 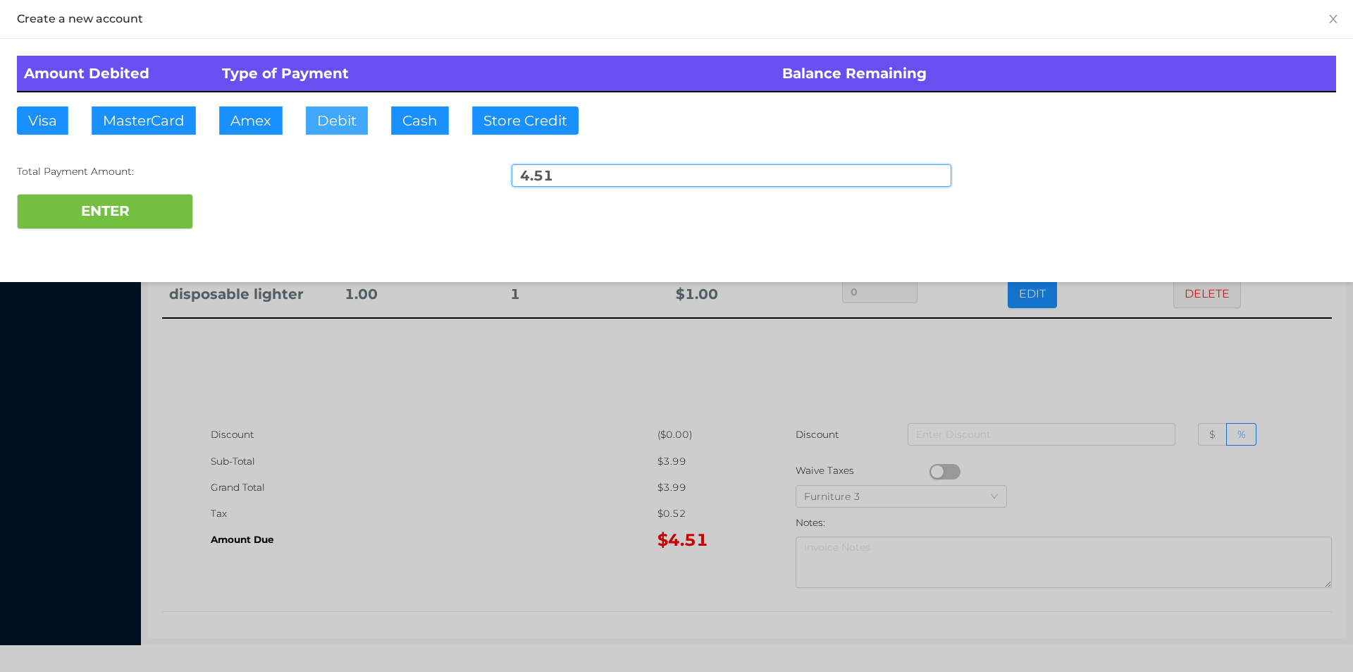 I want to click on th: Type of Payment, so click(x=496, y=73).